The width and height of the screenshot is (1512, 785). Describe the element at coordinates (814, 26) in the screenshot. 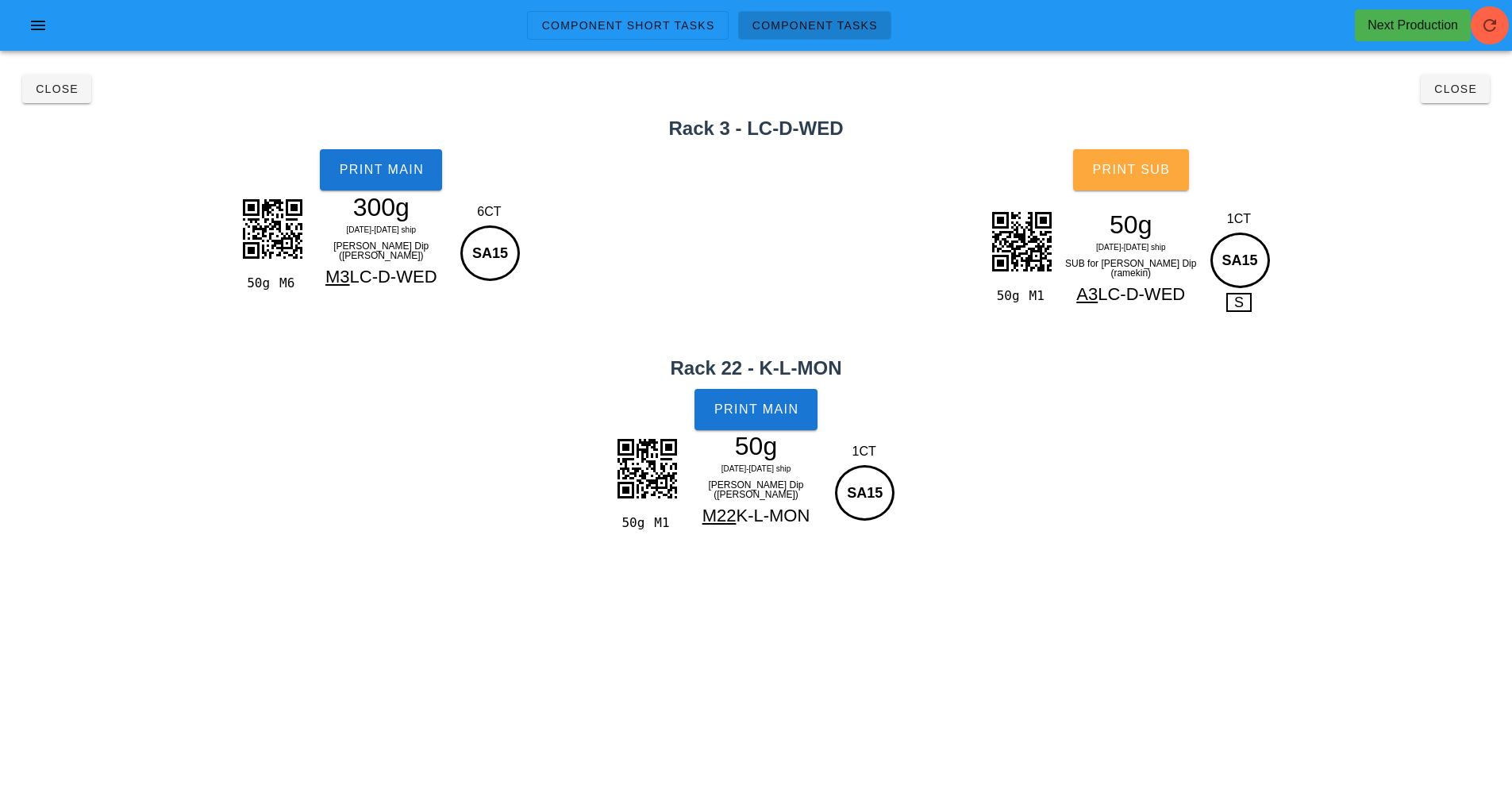

I see `a: Component Tasks` at that location.